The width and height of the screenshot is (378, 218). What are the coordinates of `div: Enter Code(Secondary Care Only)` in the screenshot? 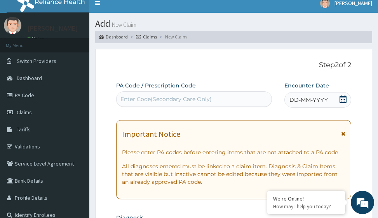 It's located at (166, 99).